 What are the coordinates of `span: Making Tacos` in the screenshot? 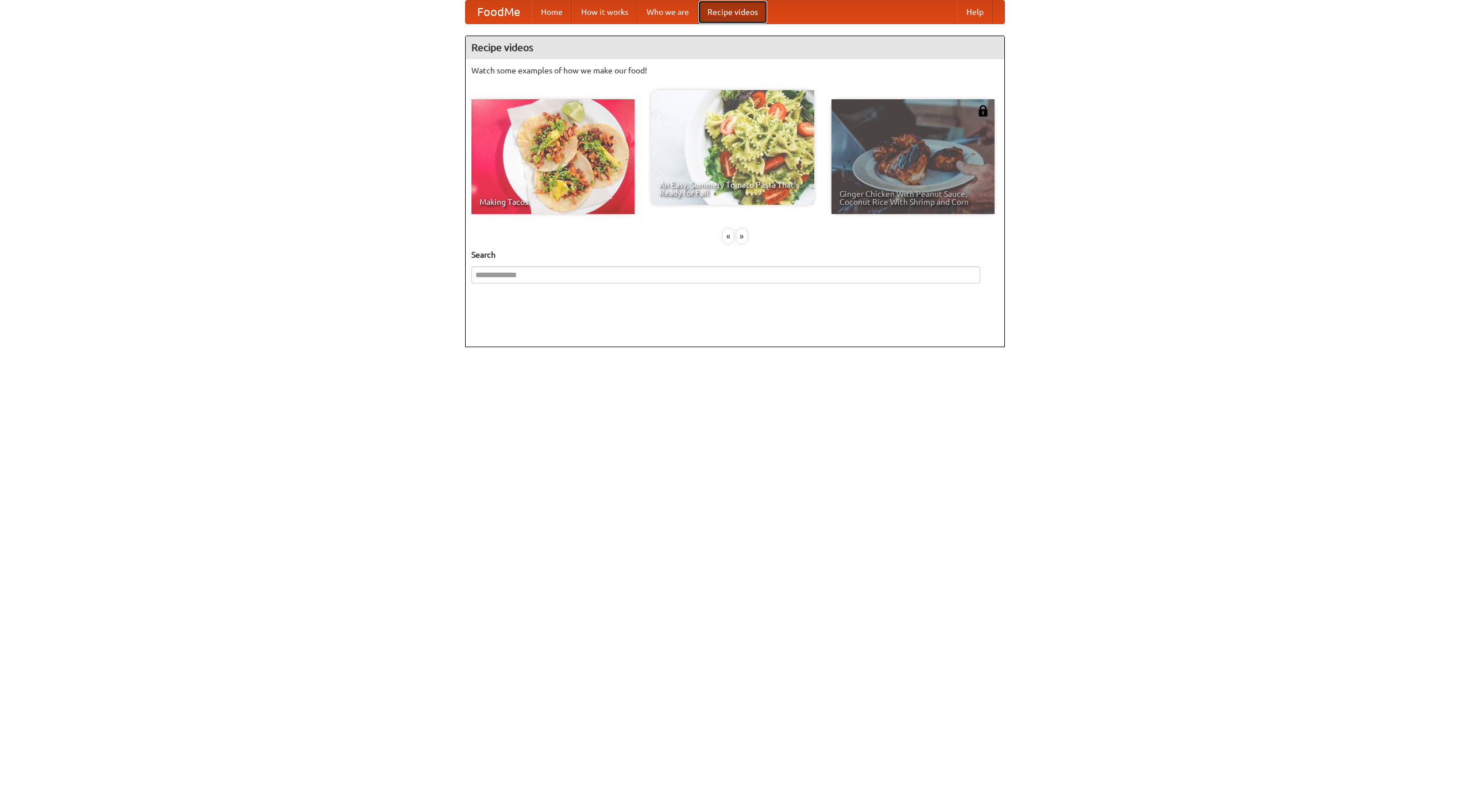 It's located at (553, 202).